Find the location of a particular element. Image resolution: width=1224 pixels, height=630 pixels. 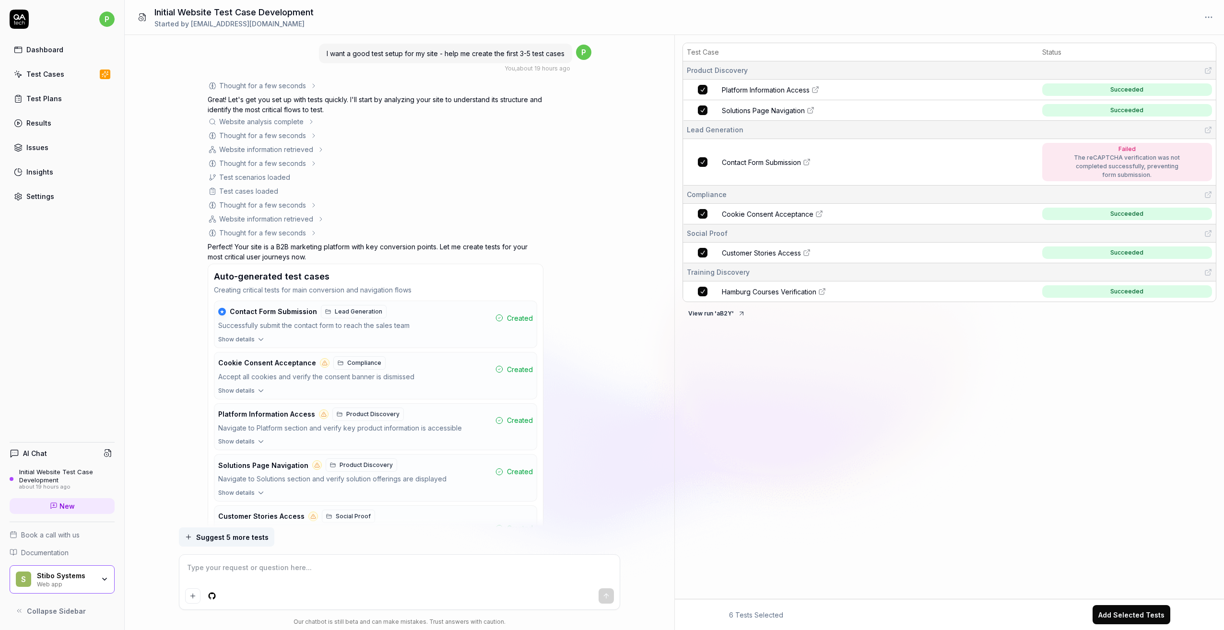

h1: Initial Website Test Case Development is located at coordinates (234, 12).